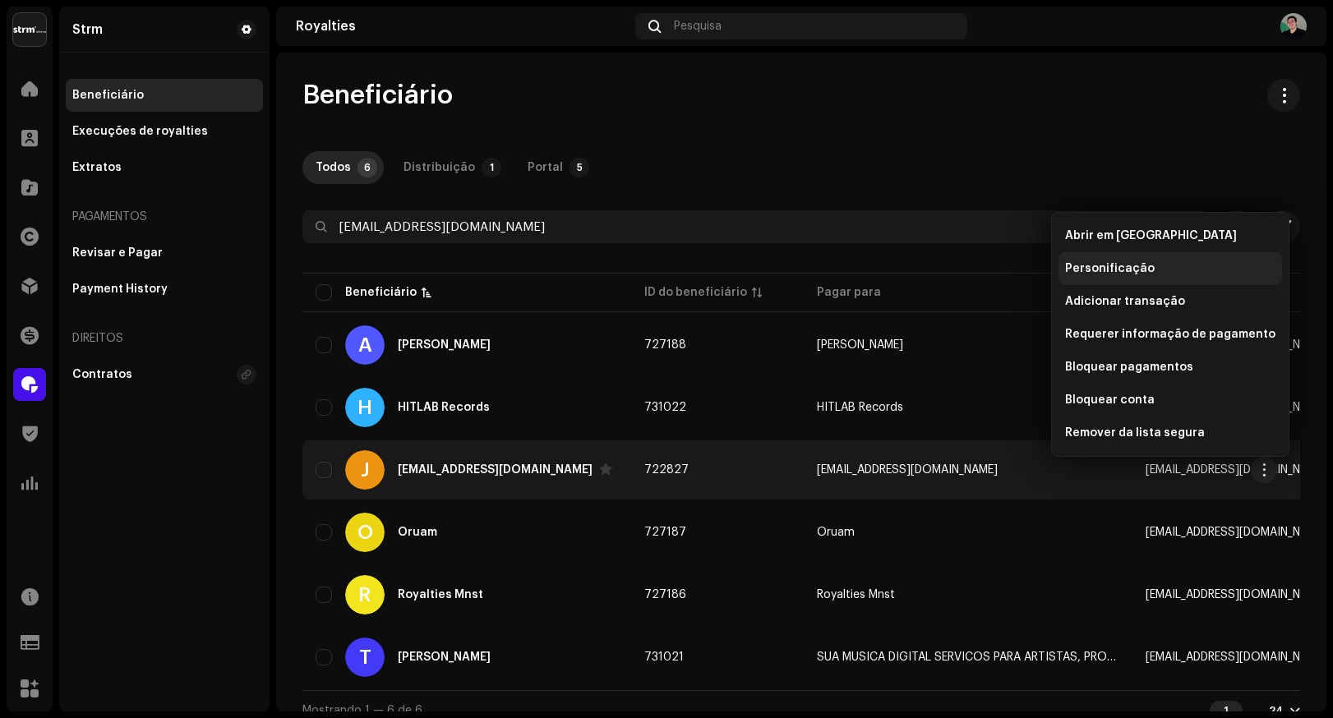 This screenshot has width=1333, height=718. Describe the element at coordinates (1236, 657) in the screenshot. I see `span: digital@suamusica.com.br` at that location.